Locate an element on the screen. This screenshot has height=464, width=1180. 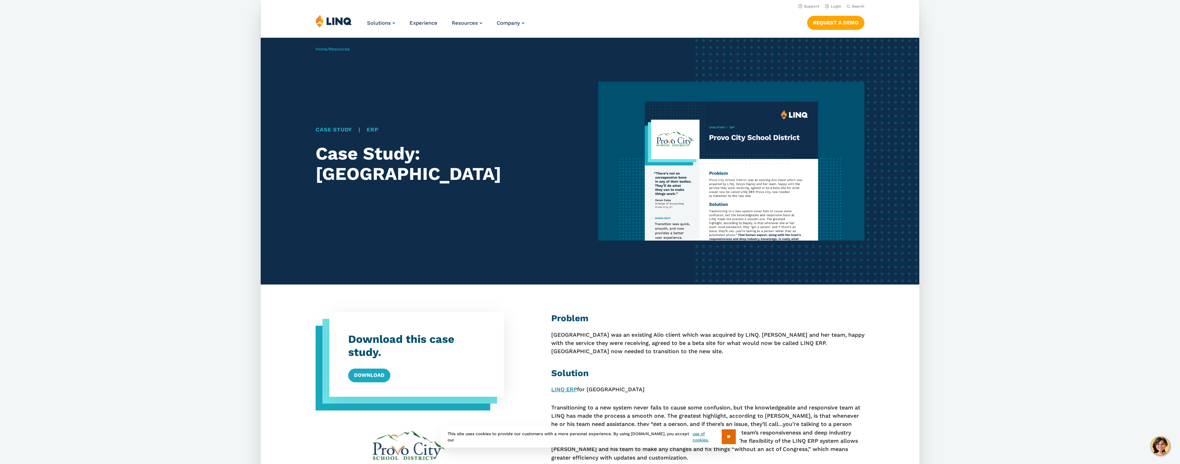
span: Solutions is located at coordinates (379, 23).